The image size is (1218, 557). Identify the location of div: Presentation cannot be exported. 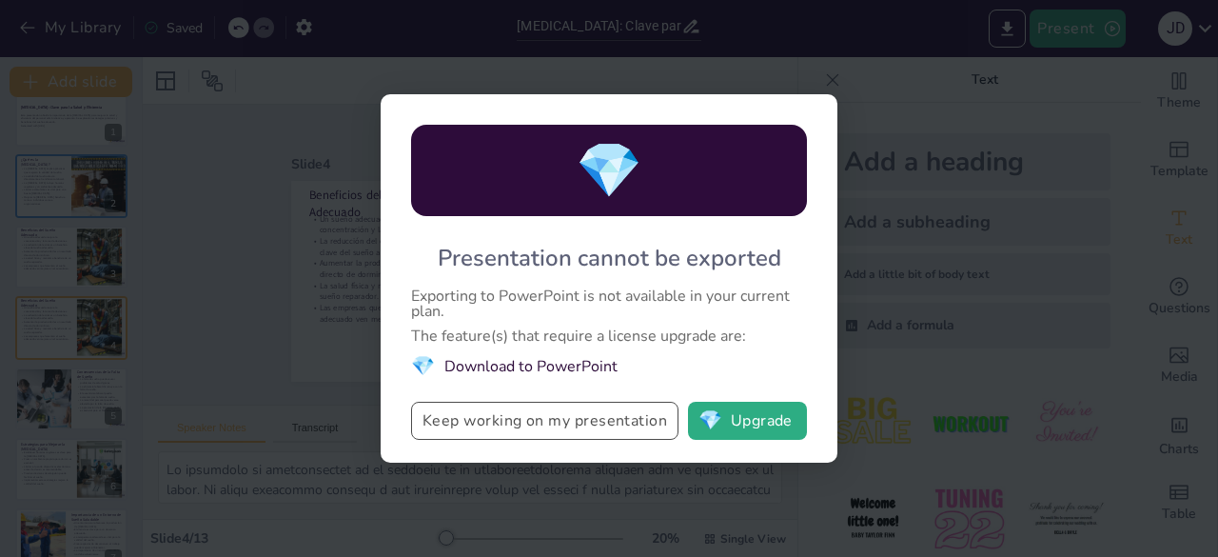
(609, 258).